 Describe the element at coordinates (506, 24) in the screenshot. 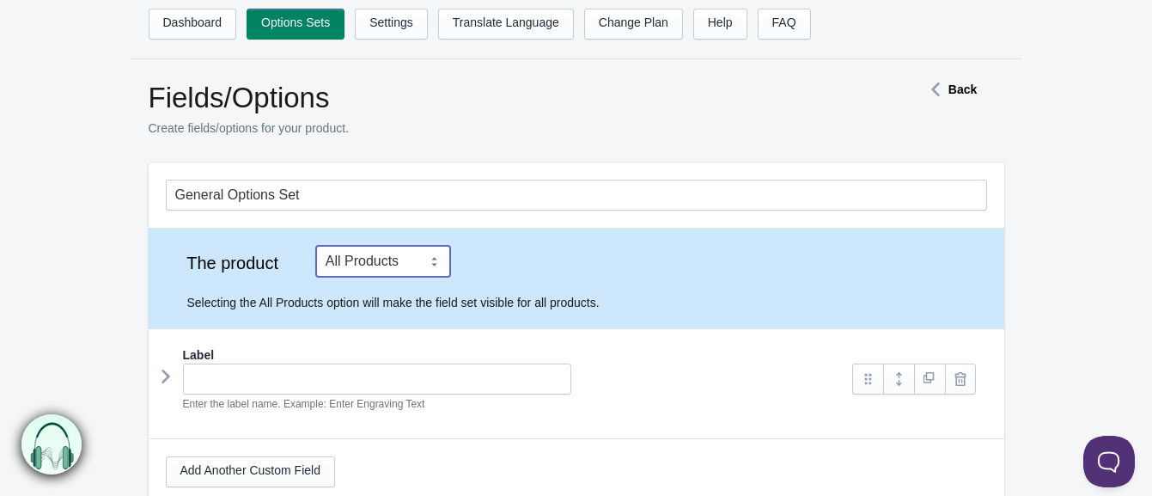

I see `a: Translate Language` at that location.